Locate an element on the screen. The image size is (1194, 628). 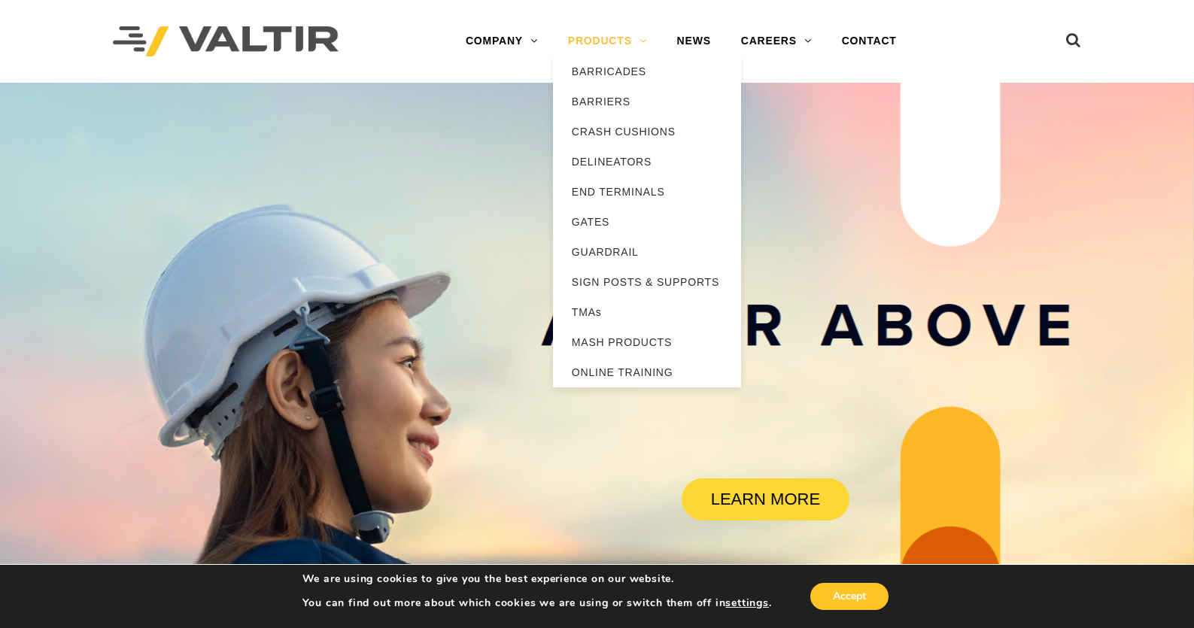
p: You can find out more about which cookies we are using or switch them off in . is located at coordinates (537, 603).